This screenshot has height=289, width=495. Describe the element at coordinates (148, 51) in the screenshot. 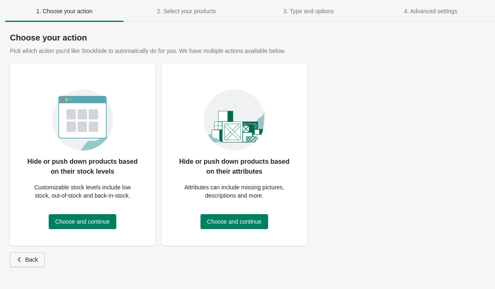

I see `span: Pick which action you’d like Stockhide to automatically do for you. We have multiple actions avai...` at that location.